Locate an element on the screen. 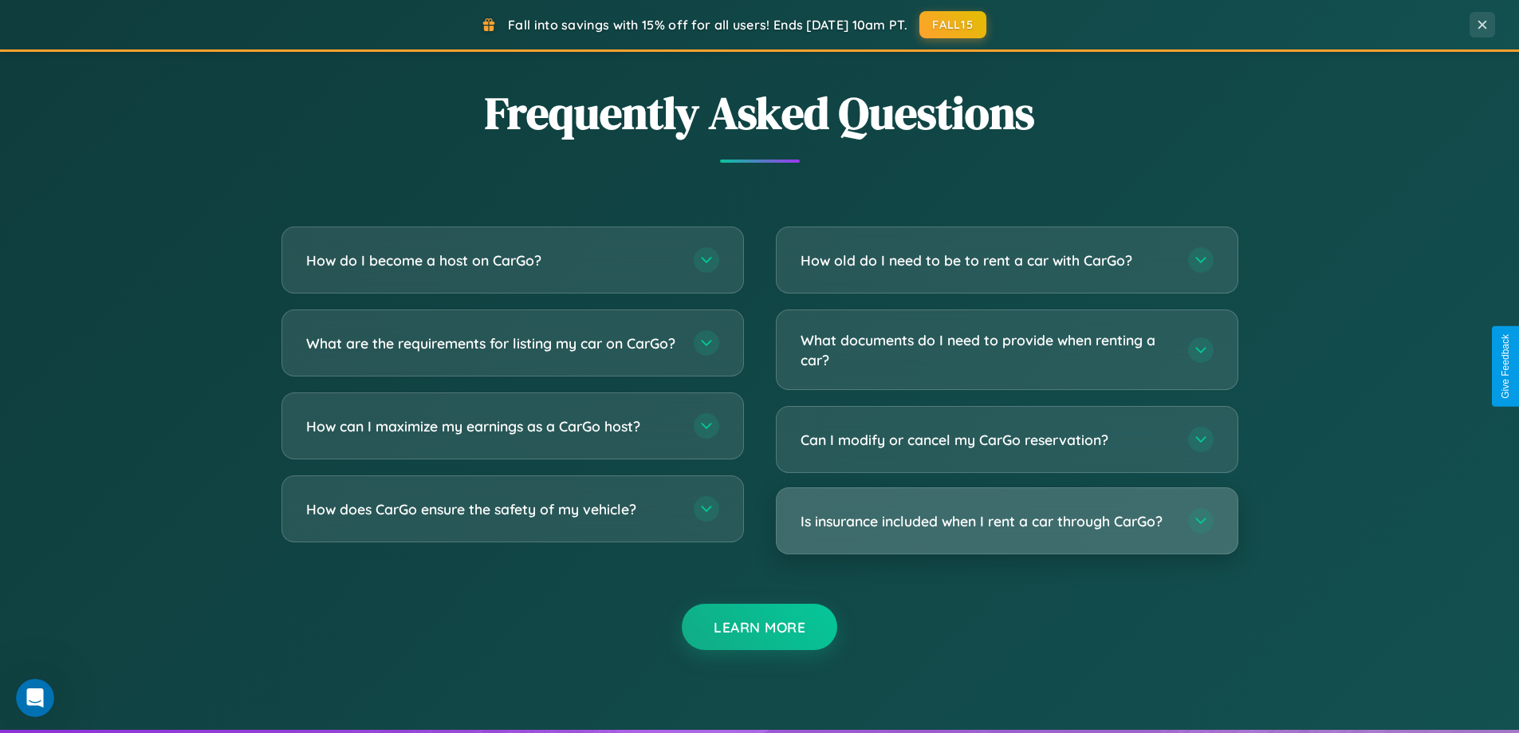  h3: How old do I need to be to rent a car with CarGo? is located at coordinates (986, 260).